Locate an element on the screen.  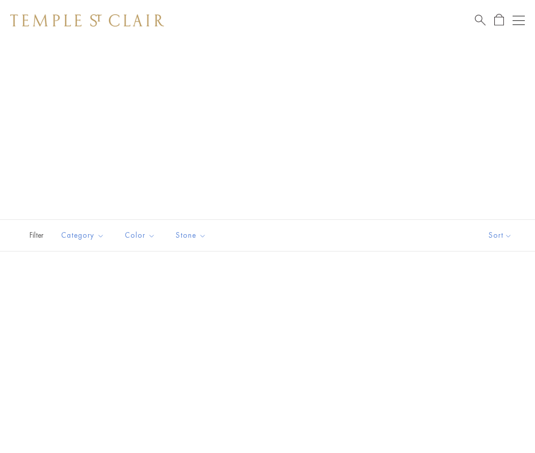
span: Category is located at coordinates (84, 235).